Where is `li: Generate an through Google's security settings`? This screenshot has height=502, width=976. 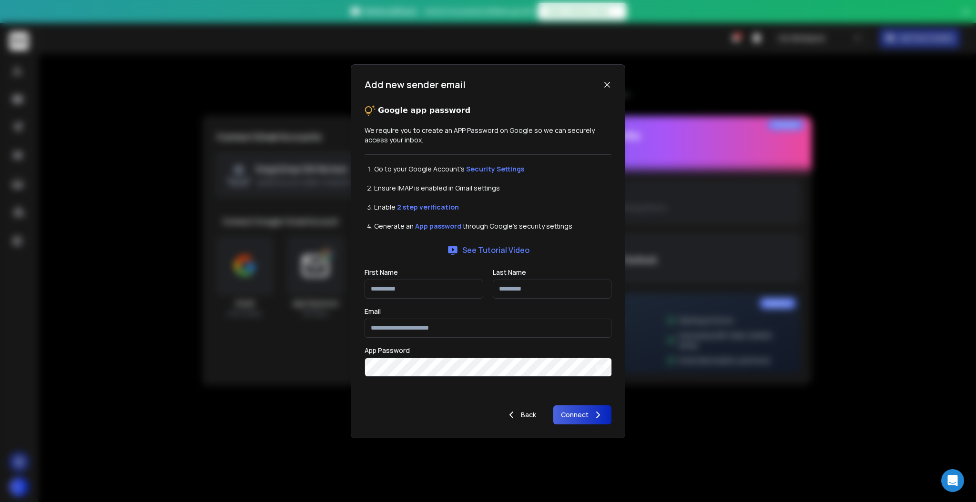 li: Generate an through Google's security settings is located at coordinates (493, 226).